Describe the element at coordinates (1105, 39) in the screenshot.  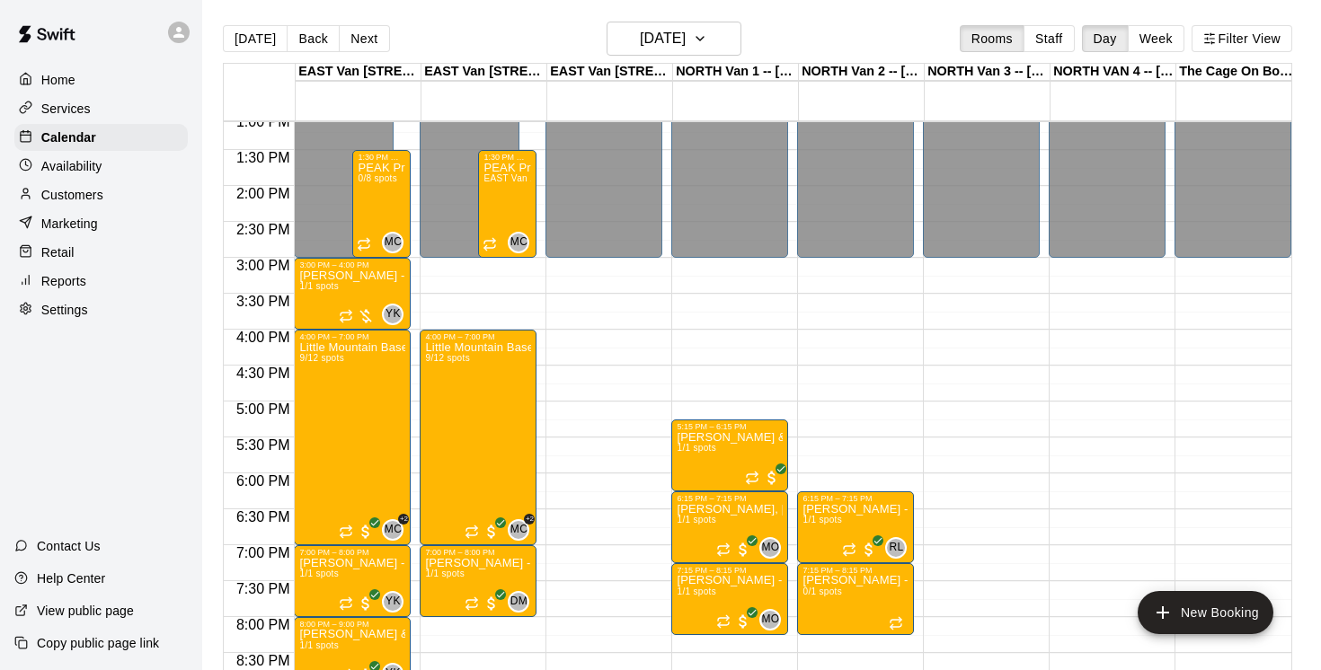
I see `button: Day` at that location.